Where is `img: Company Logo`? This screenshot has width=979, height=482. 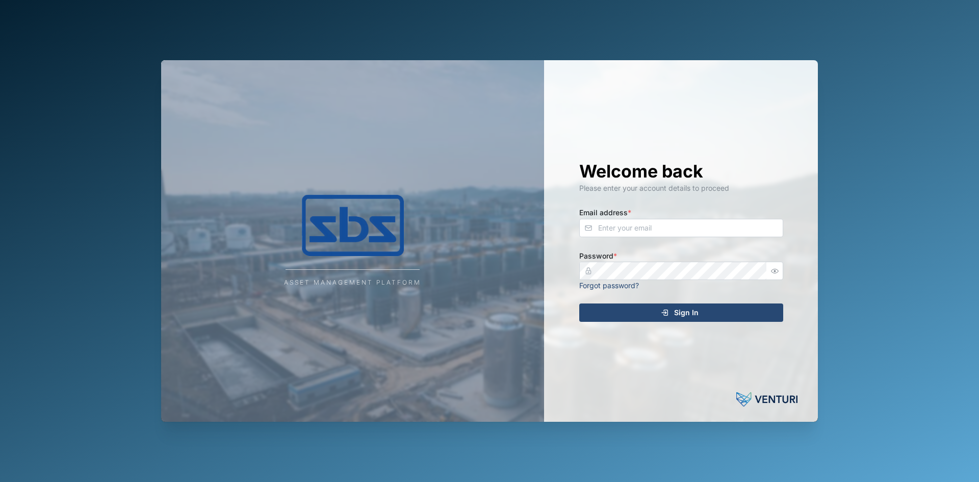
img: Company Logo is located at coordinates (353, 225).